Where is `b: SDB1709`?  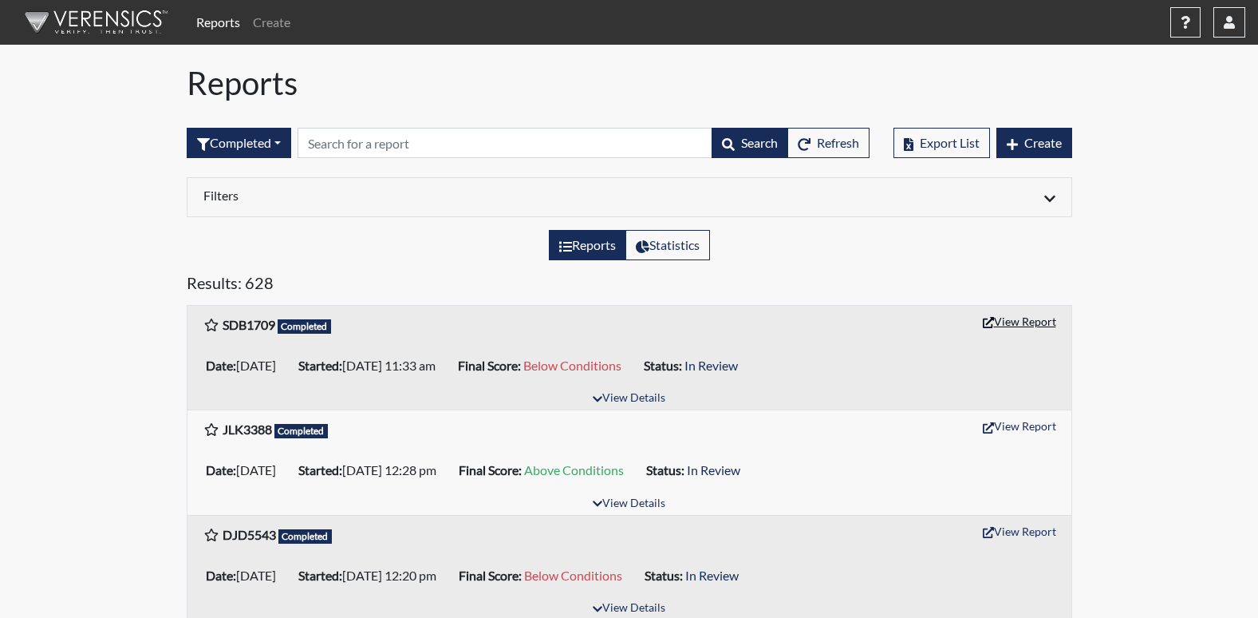 b: SDB1709 is located at coordinates (249, 324).